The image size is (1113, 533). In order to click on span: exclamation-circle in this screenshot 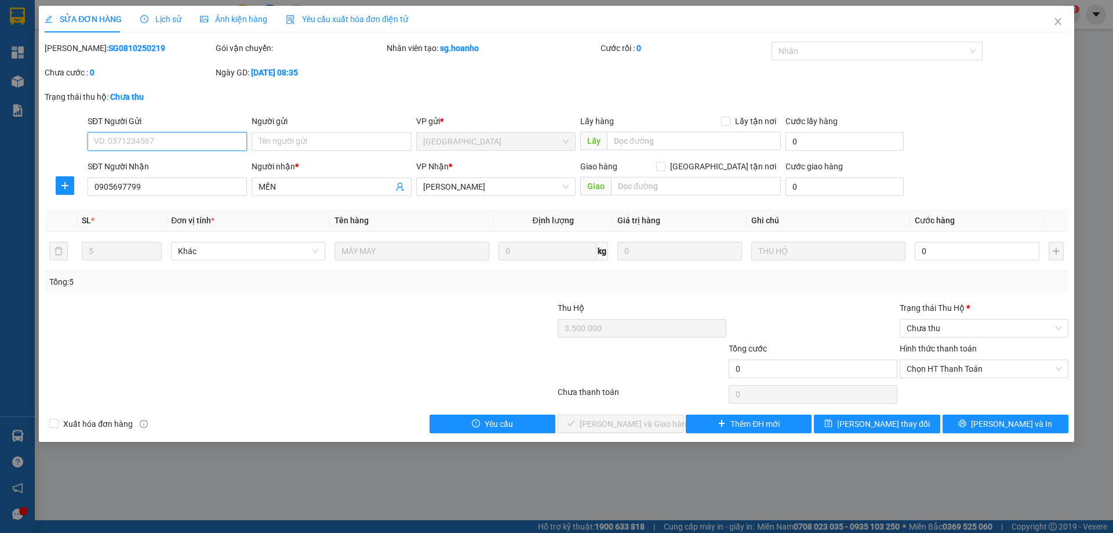, I will do `click(476, 424)`.